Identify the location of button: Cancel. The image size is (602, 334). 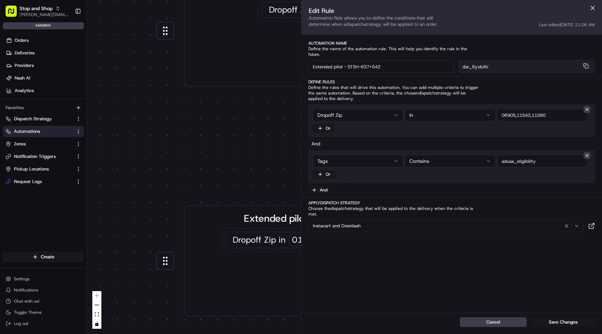
(493, 322).